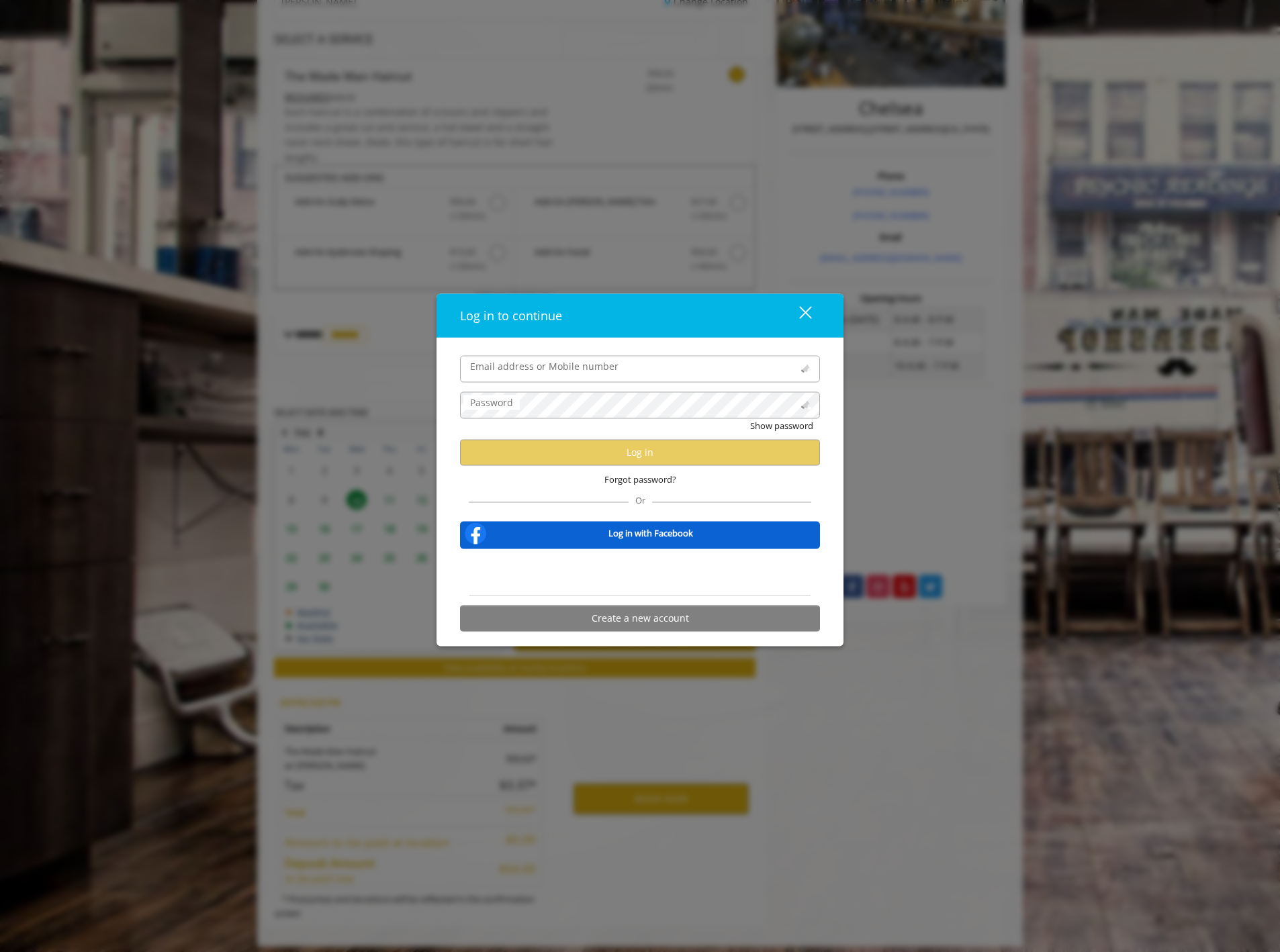 The width and height of the screenshot is (1280, 952). Describe the element at coordinates (797, 315) in the screenshot. I see `div: close dialog` at that location.